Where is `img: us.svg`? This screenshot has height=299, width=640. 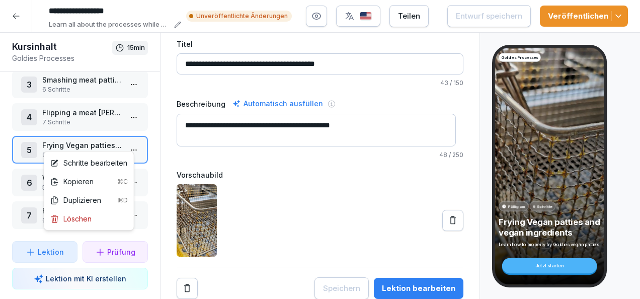 img: us.svg is located at coordinates (366, 16).